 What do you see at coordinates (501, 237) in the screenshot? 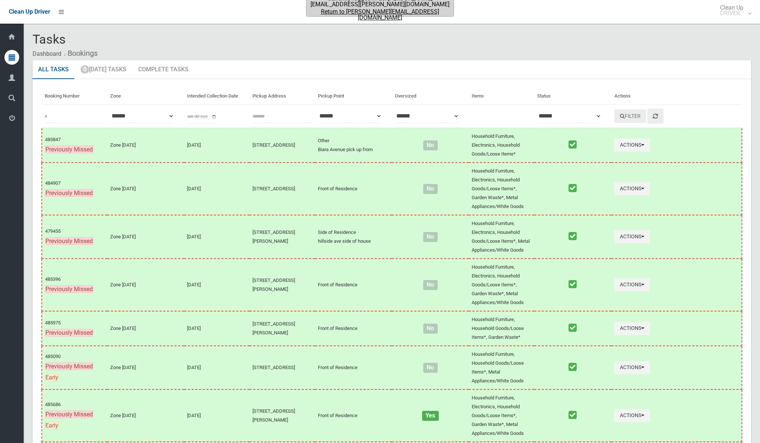
I see `td: Household Furniture, Electronics, Household Goods/Loose Items*, Metal Appliances/White Goods` at bounding box center [501, 237].